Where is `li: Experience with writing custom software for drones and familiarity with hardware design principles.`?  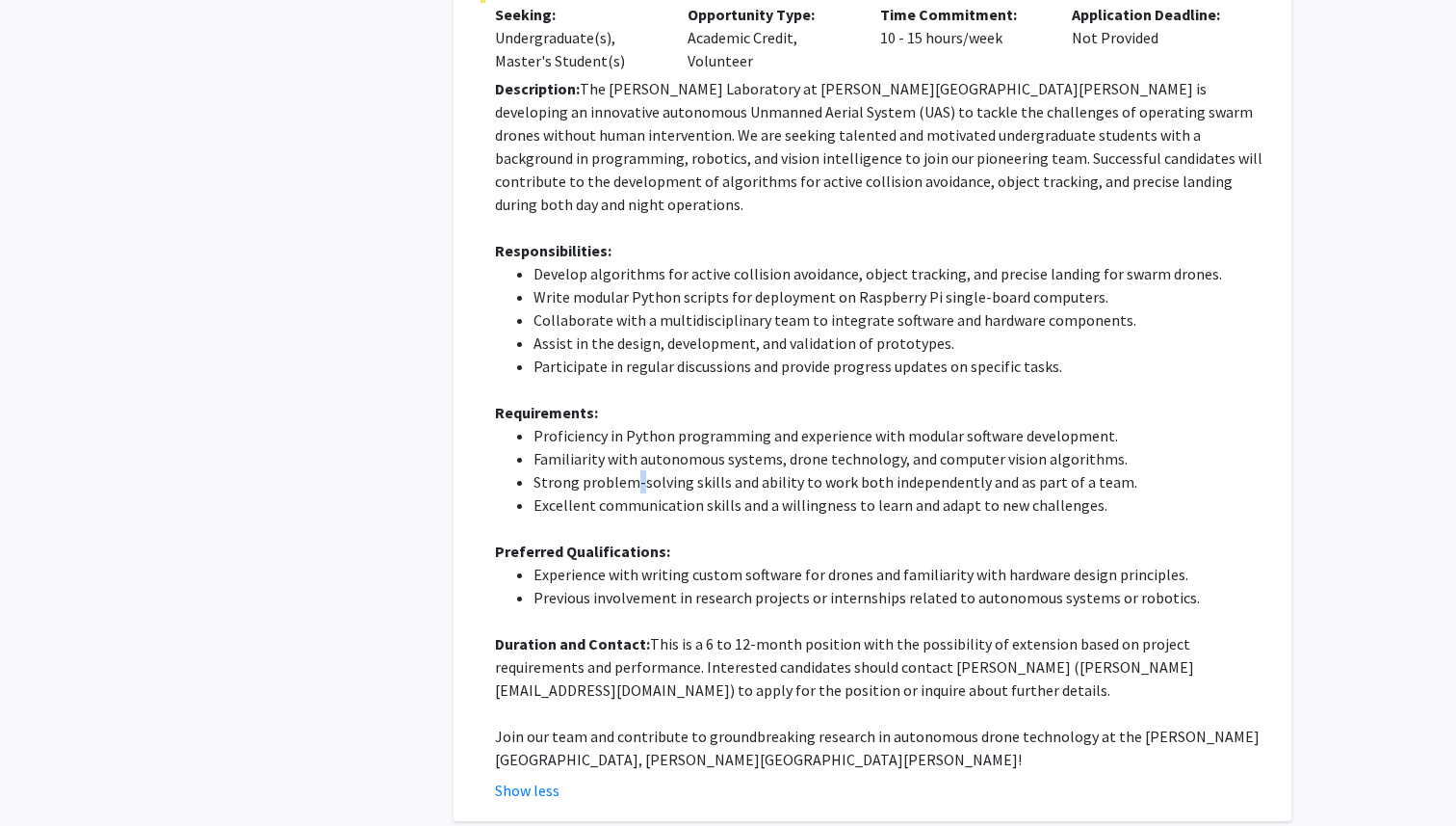
li: Experience with writing custom software for drones and familiarity with hardware design principles. is located at coordinates (898, 574).